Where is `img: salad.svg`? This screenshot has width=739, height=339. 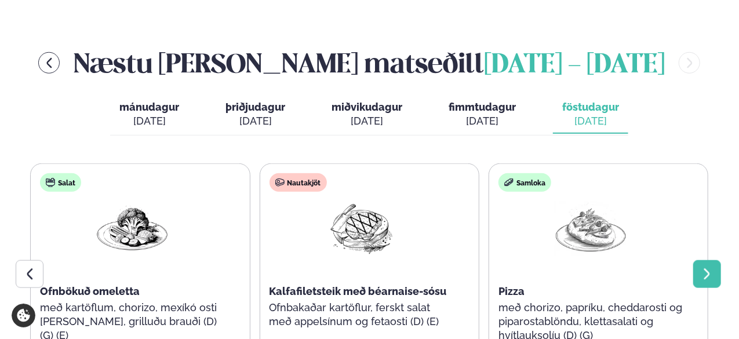
img: salad.svg is located at coordinates (50, 183).